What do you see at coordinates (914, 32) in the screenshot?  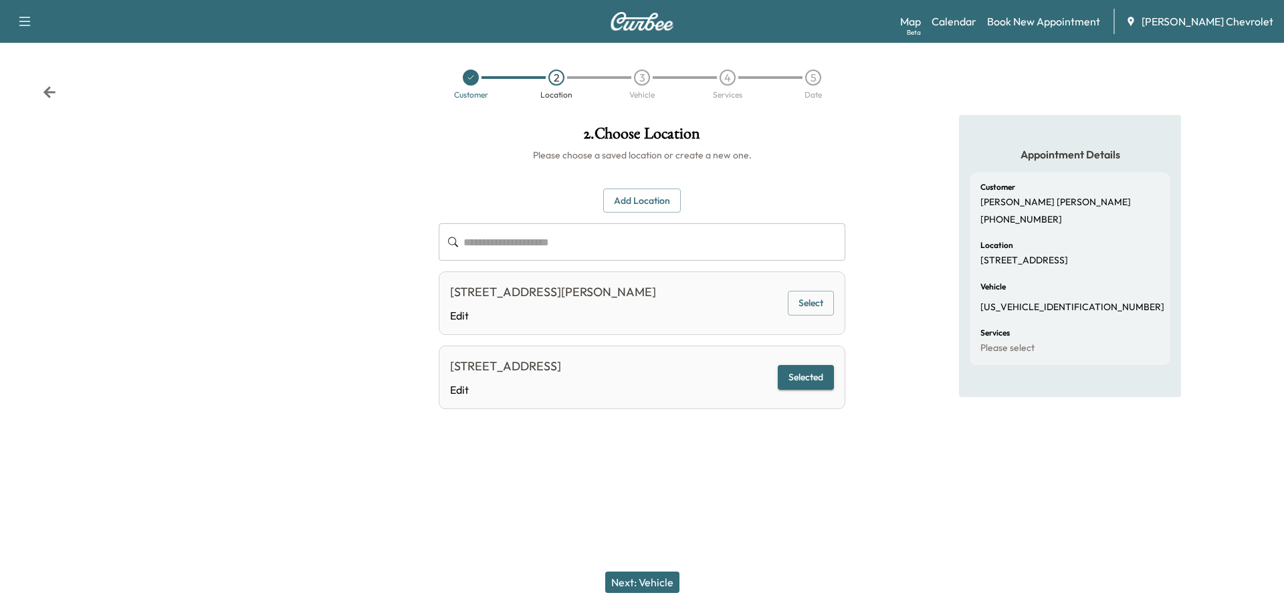 I see `div: Beta` at bounding box center [914, 32].